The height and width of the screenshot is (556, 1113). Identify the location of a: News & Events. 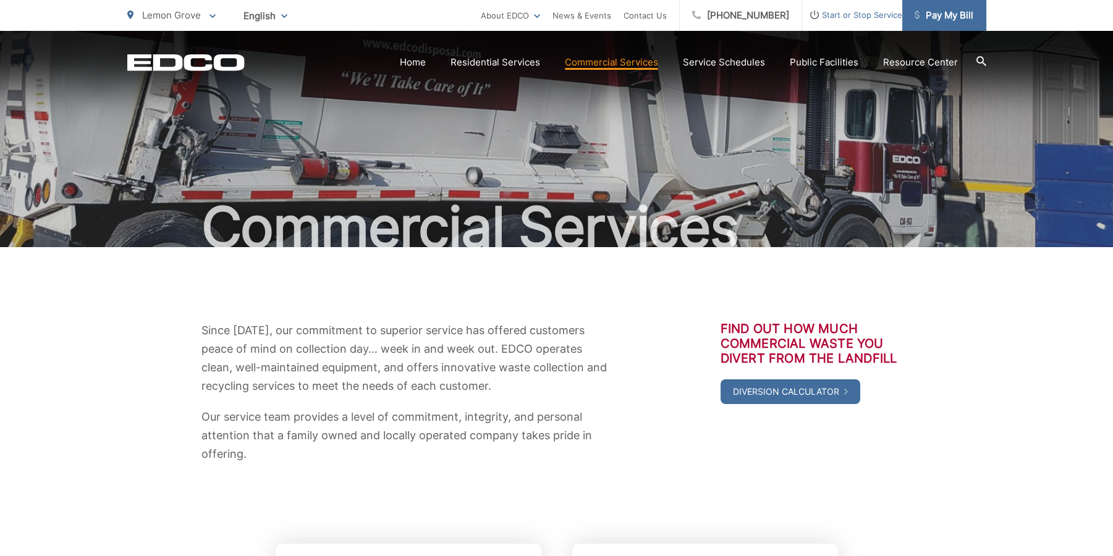
(582, 15).